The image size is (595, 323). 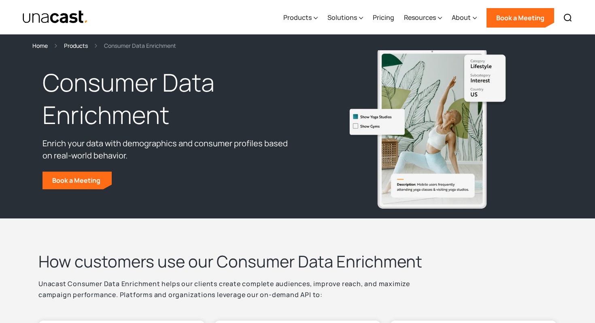 What do you see at coordinates (241, 294) in the screenshot?
I see `p: Unacast Consumer Data Enrichment helps our clients create complete audiences, improve reach, and ...` at bounding box center [241, 294].